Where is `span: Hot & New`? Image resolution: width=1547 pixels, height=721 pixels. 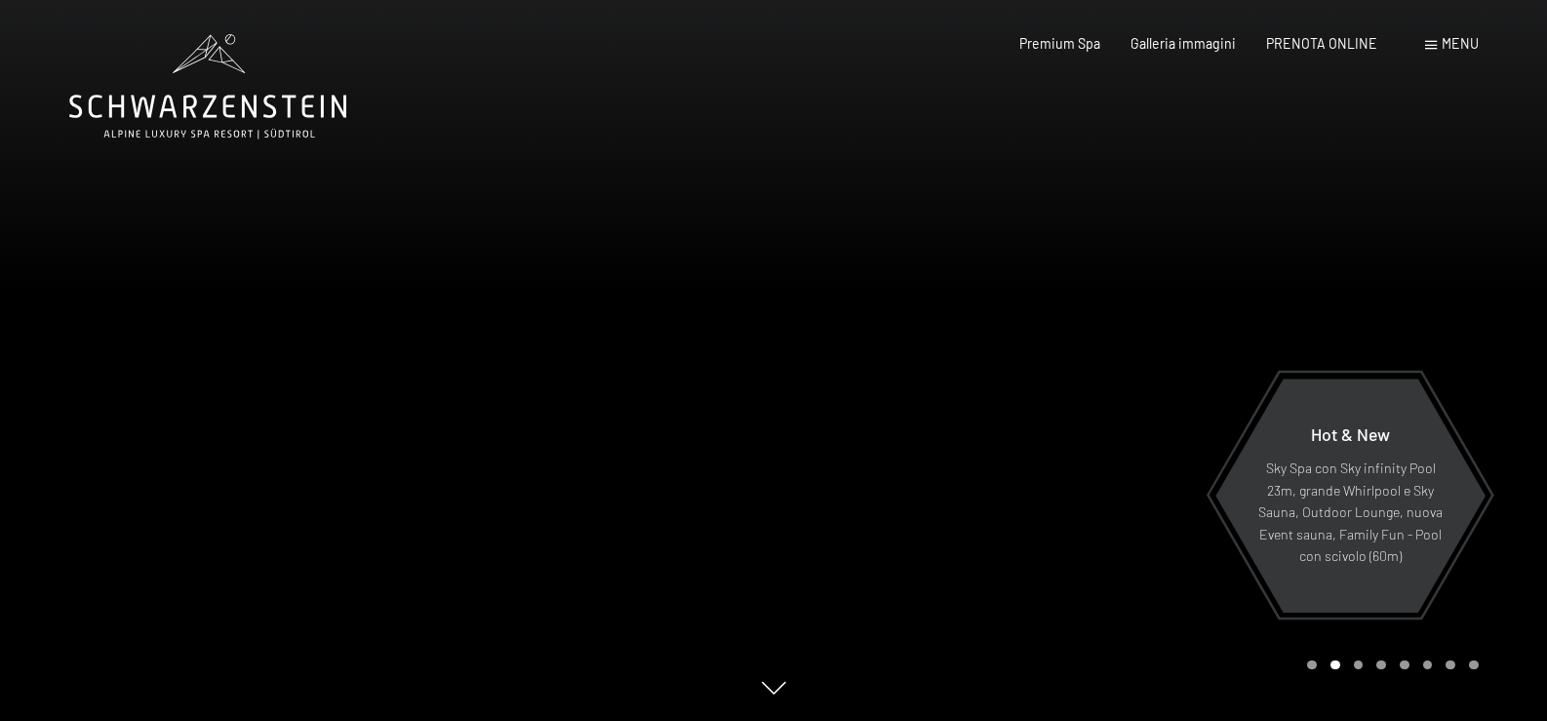 span: Hot & New is located at coordinates (1350, 434).